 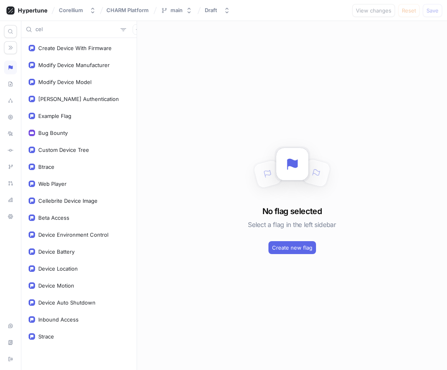 What do you see at coordinates (177, 10) in the screenshot?
I see `div: main` at bounding box center [177, 10].